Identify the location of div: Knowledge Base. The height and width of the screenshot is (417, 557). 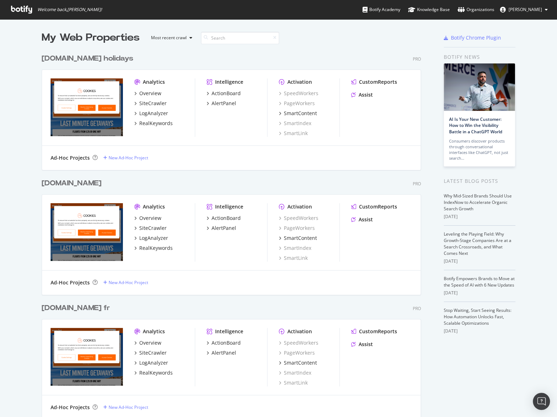
(429, 10).